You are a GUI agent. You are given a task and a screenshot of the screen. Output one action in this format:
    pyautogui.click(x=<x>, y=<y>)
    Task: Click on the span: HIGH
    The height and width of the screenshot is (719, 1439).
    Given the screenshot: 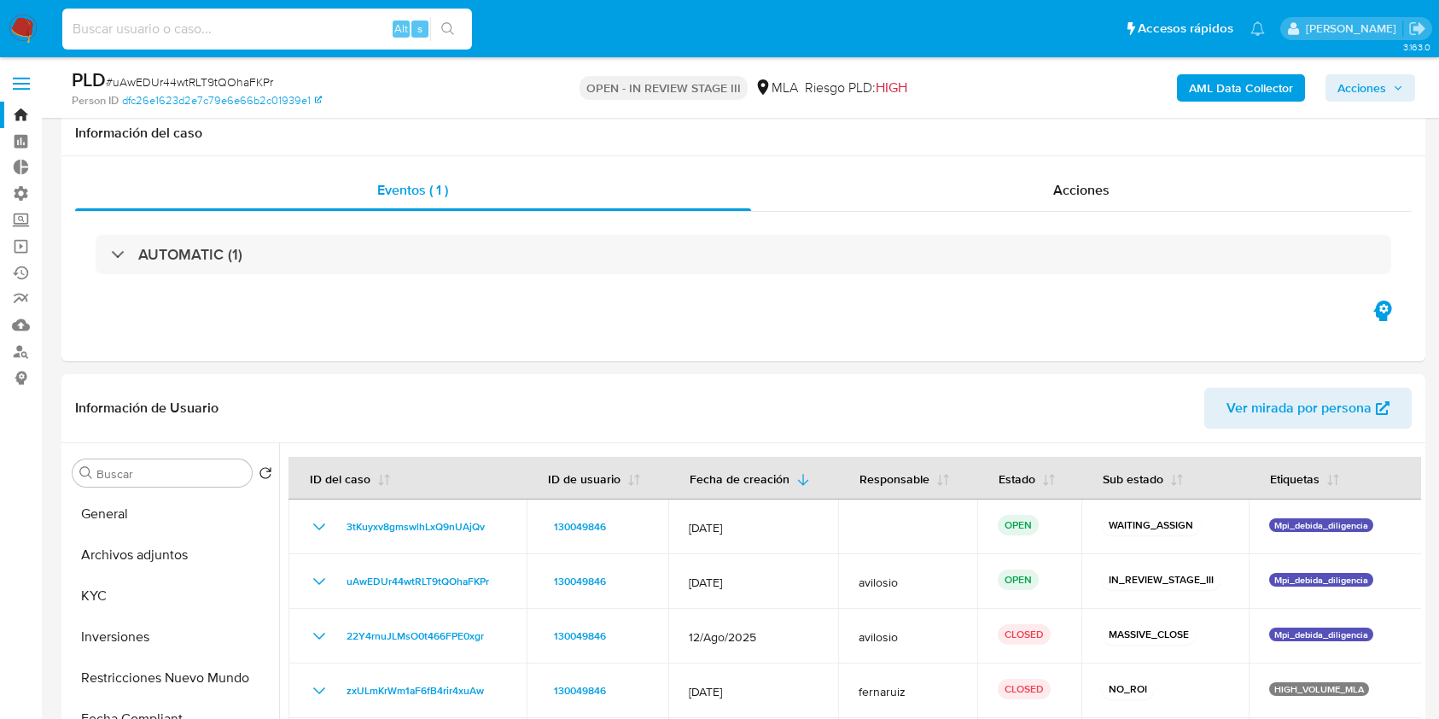 What is the action you would take?
    pyautogui.click(x=891, y=87)
    